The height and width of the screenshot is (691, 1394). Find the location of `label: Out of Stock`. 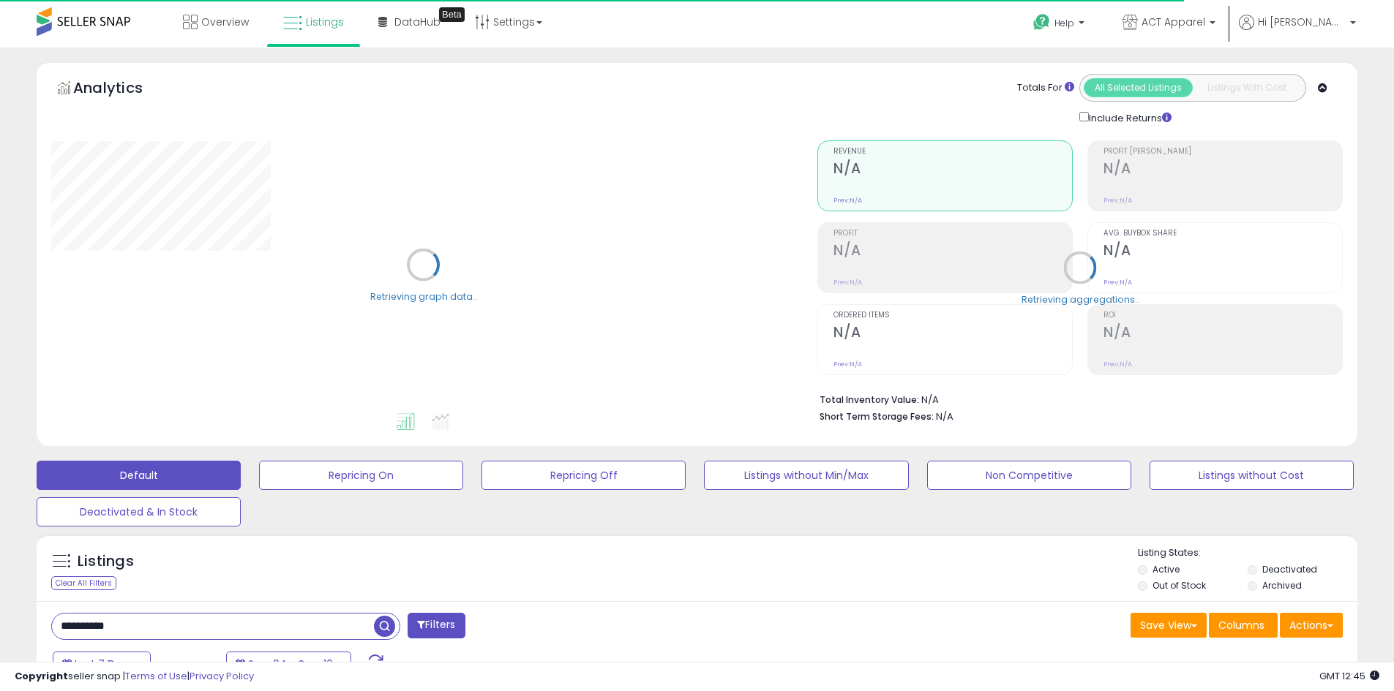

label: Out of Stock is located at coordinates (1179, 585).